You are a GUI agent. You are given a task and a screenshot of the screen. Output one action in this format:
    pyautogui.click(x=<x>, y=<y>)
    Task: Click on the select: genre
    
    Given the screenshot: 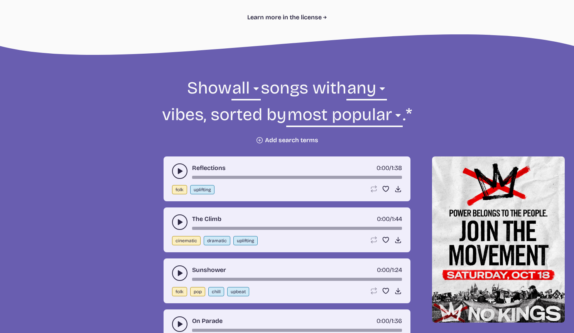 What is the action you would take?
    pyautogui.click(x=246, y=90)
    